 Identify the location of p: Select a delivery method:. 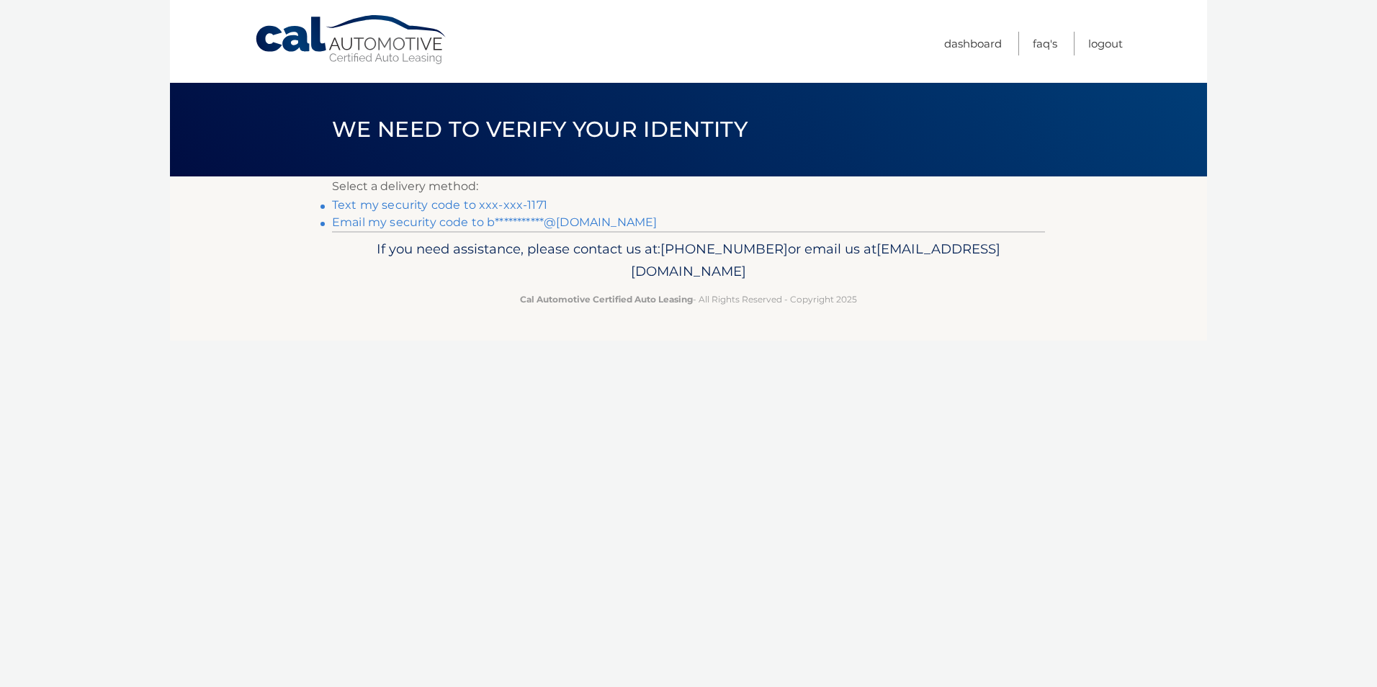
(689, 187).